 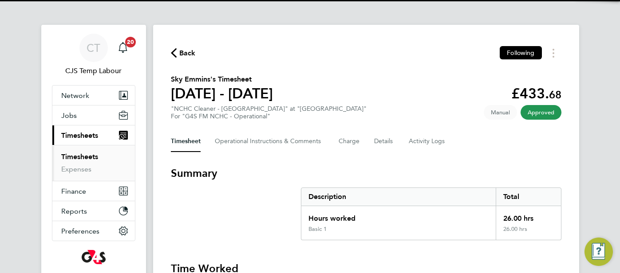 What do you see at coordinates (94, 257) in the screenshot?
I see `a: Go to home page` at bounding box center [94, 257].